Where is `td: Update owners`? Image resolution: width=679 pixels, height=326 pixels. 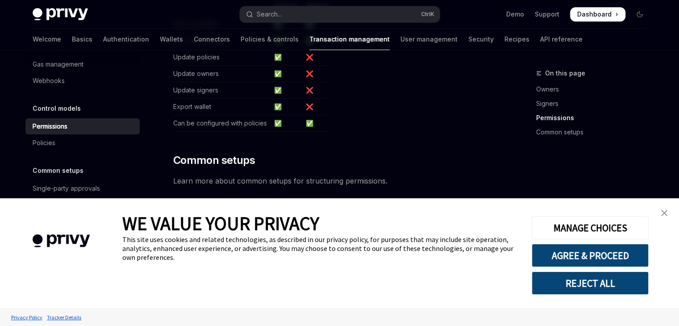
td: Update owners is located at coordinates (222, 74).